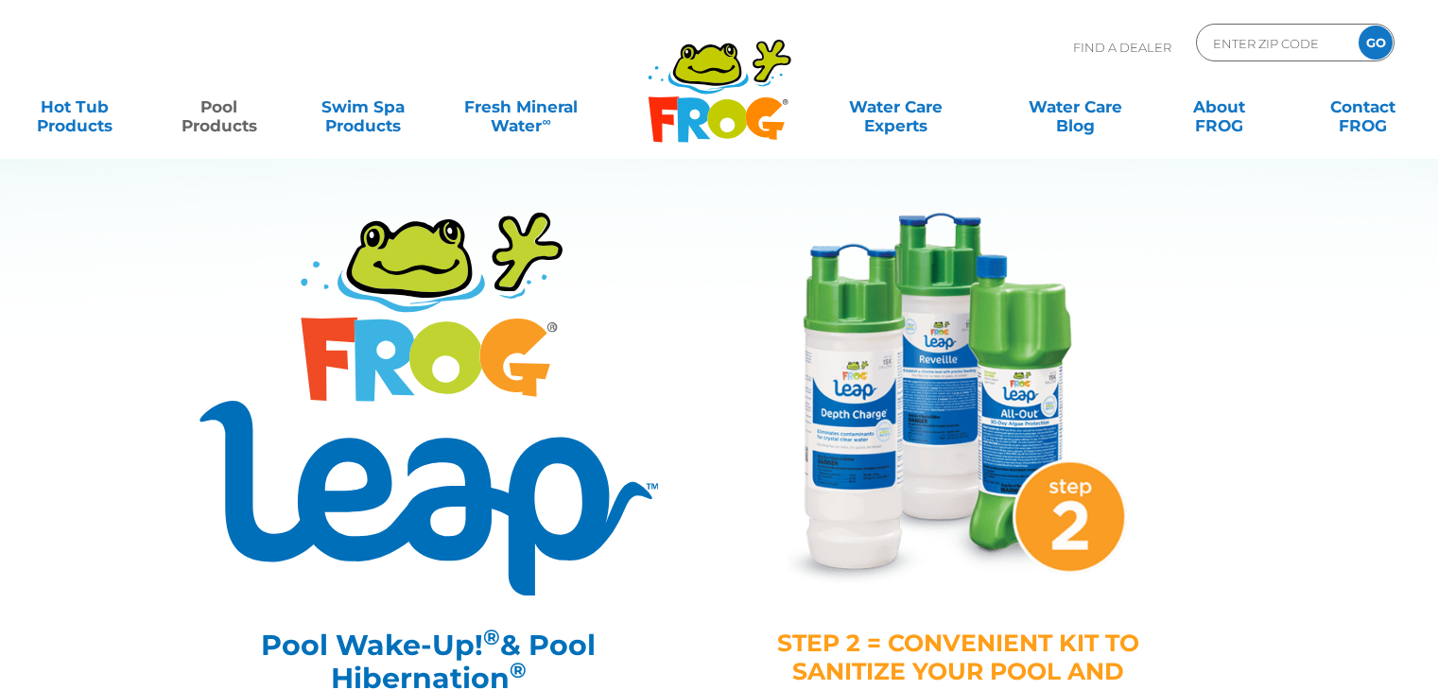 Image resolution: width=1438 pixels, height=690 pixels. Describe the element at coordinates (1218, 107) in the screenshot. I see `a: AboutFROG` at that location.